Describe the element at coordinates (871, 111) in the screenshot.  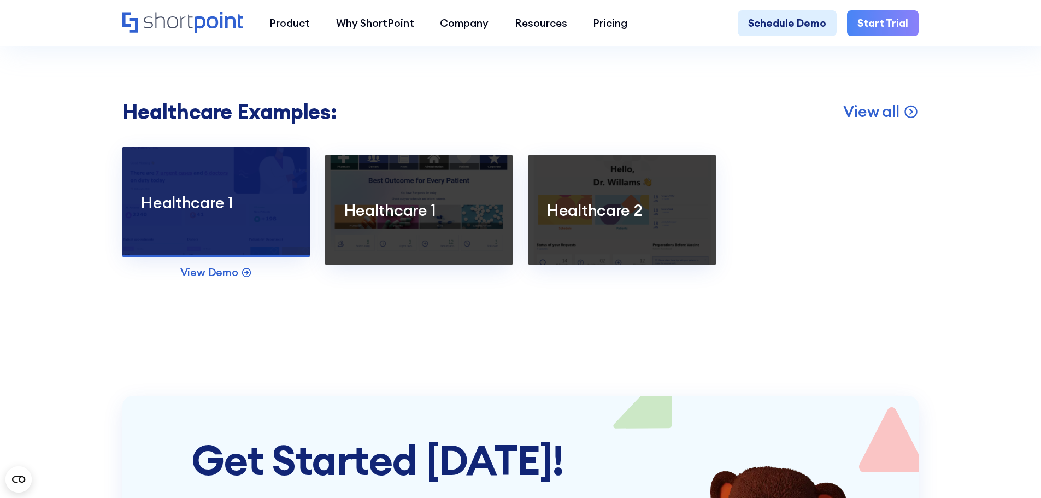
I see `p: View all` at that location.